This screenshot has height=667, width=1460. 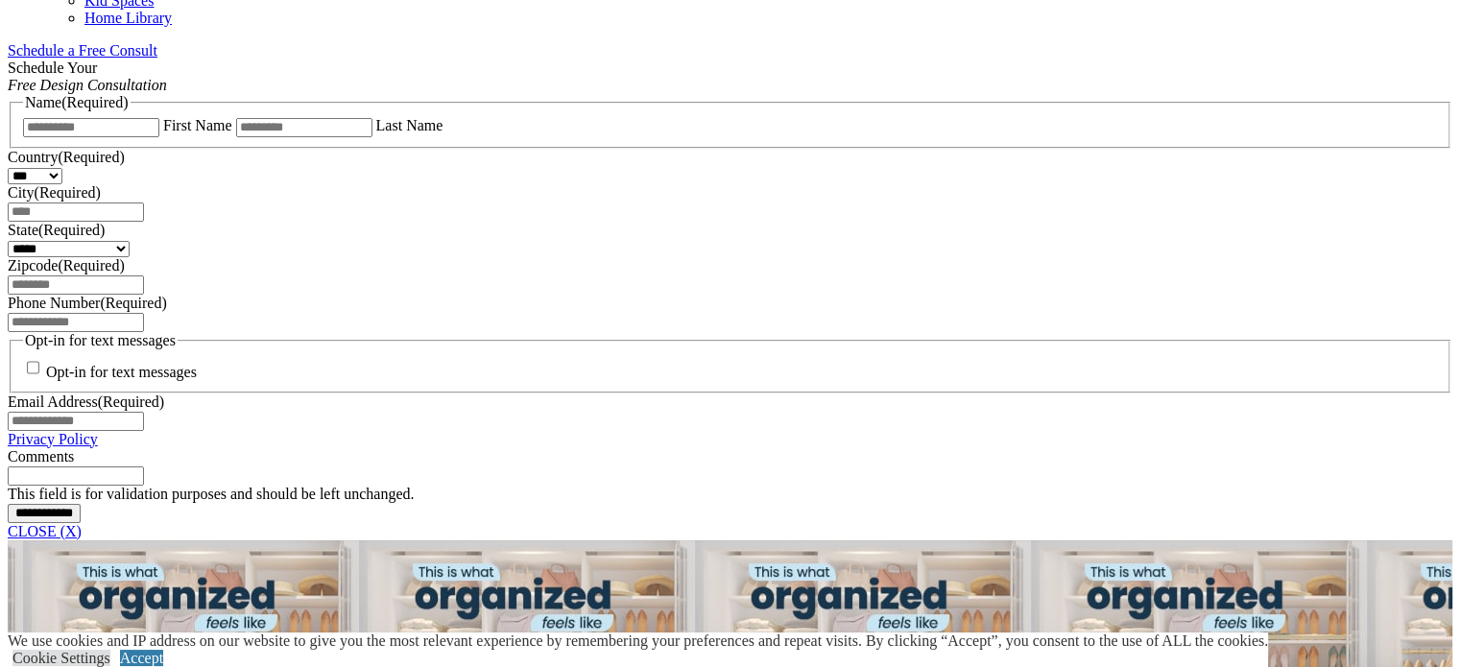 What do you see at coordinates (66, 265) in the screenshot?
I see `label: Zipcode` at bounding box center [66, 265].